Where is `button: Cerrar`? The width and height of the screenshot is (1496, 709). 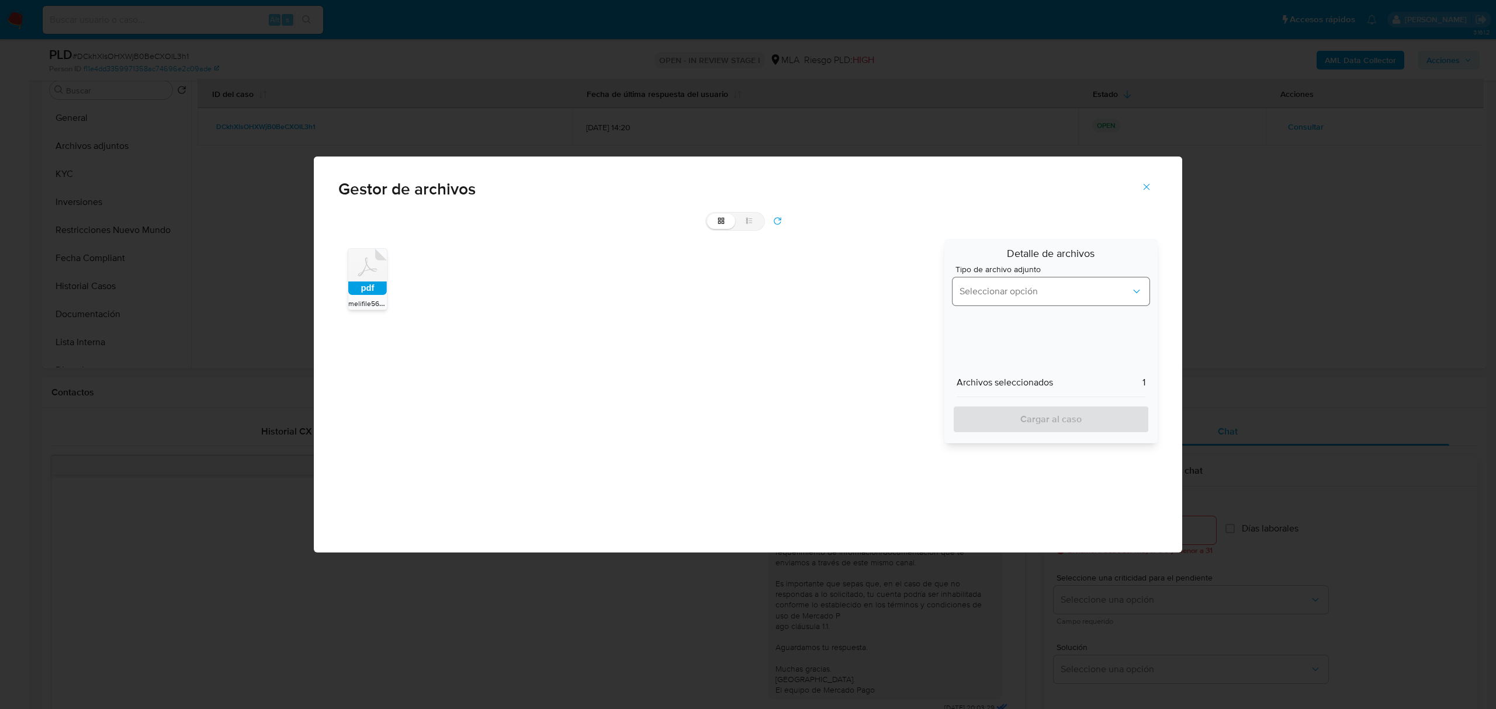 button: Cerrar is located at coordinates (1146, 187).